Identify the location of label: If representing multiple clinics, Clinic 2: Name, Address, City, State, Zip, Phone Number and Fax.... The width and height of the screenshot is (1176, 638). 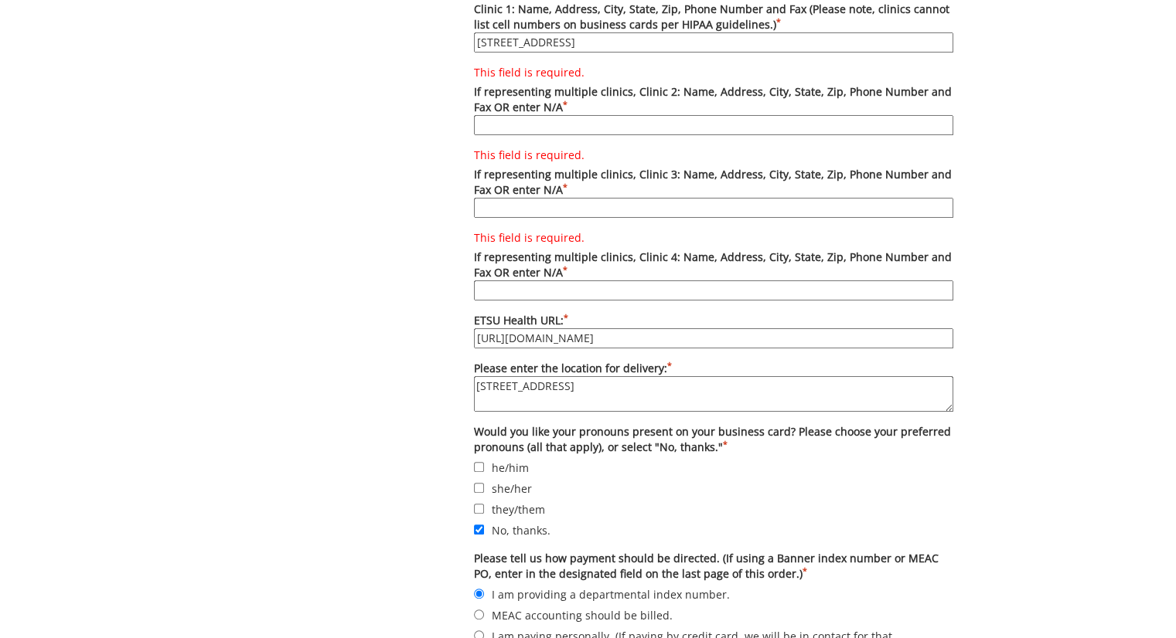
(713, 100).